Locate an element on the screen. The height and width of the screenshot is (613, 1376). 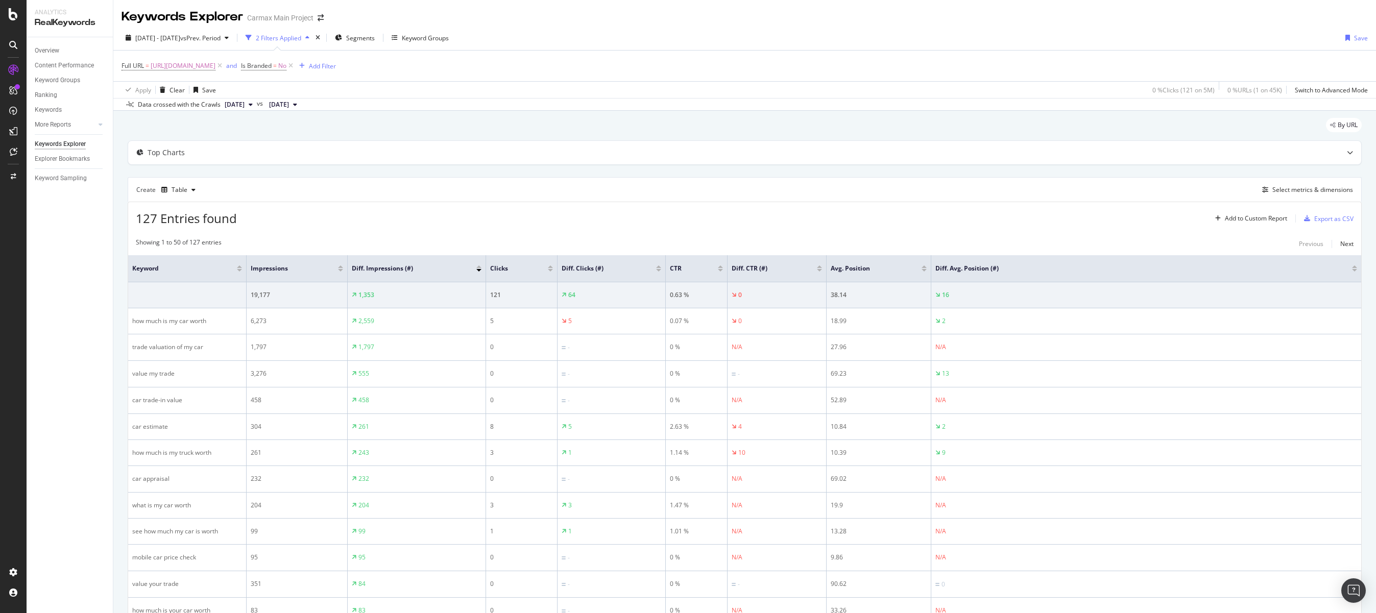
div: 2 Filters Applied is located at coordinates (278, 38).